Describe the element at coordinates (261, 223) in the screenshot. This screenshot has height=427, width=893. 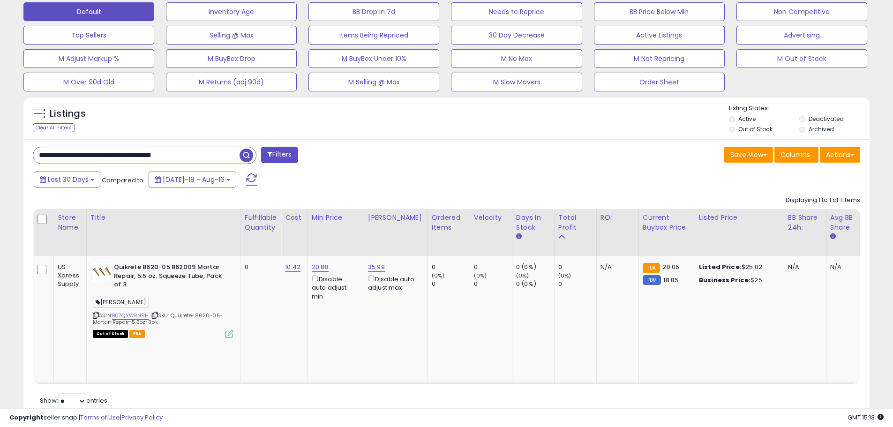
I see `div: Fulfillable Quantity` at that location.